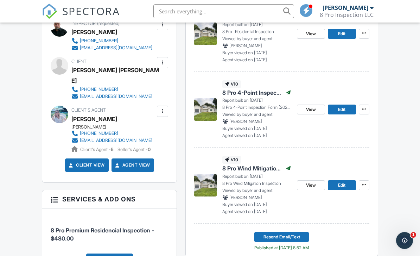 Image resolution: width=420 pixels, height=256 pixels. Describe the element at coordinates (102, 234) in the screenshot. I see `span: 8 Pro Premium Residencial Inspection - $480.00` at that location.